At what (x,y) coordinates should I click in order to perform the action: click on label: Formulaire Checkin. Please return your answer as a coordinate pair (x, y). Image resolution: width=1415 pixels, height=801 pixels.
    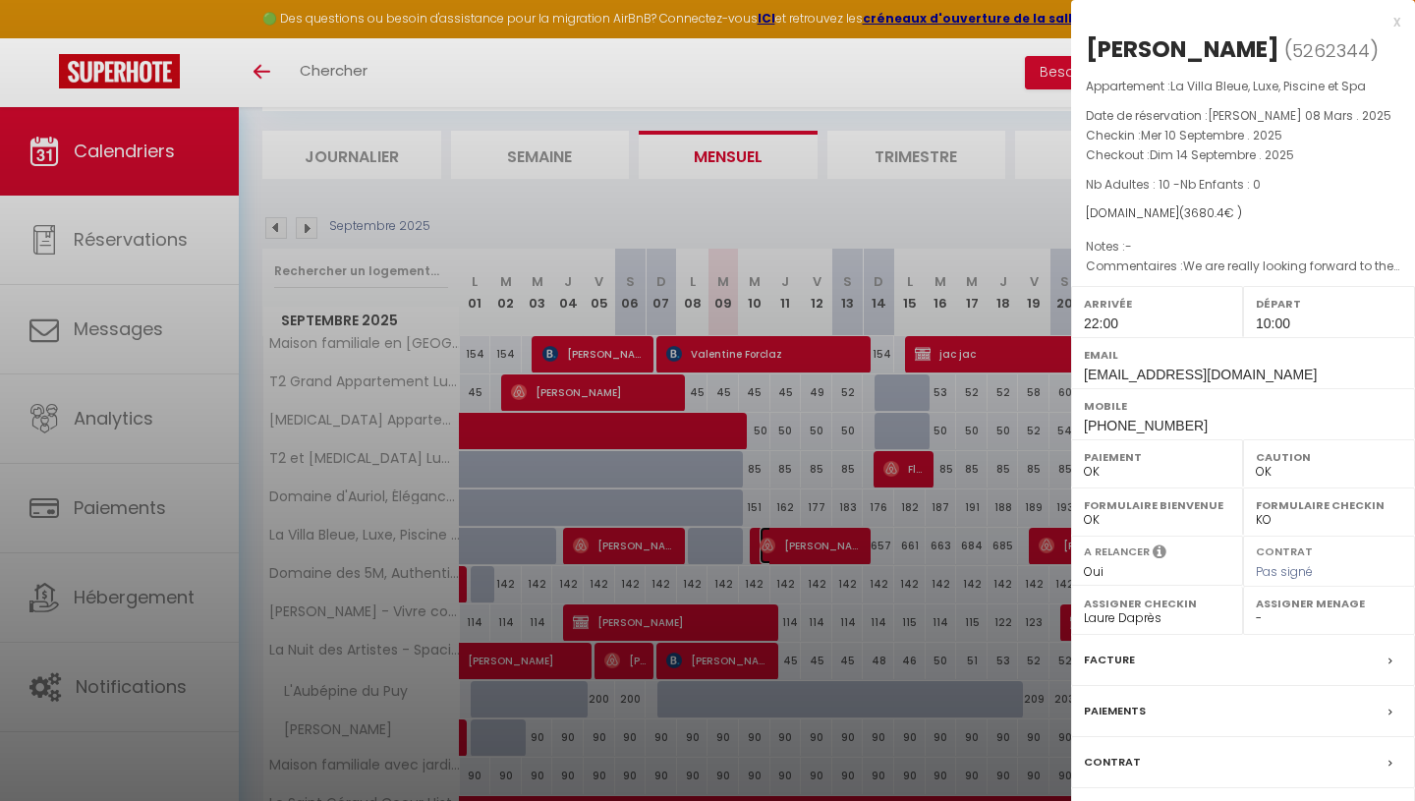
    Looking at the image, I should click on (1328, 505).